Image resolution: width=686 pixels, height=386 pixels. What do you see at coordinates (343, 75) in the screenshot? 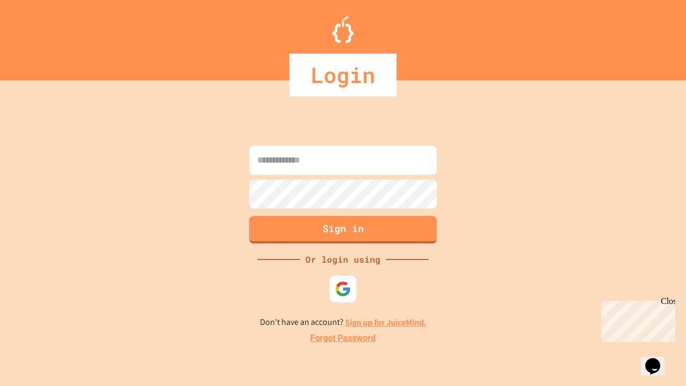
I see `div: Login` at bounding box center [343, 75].